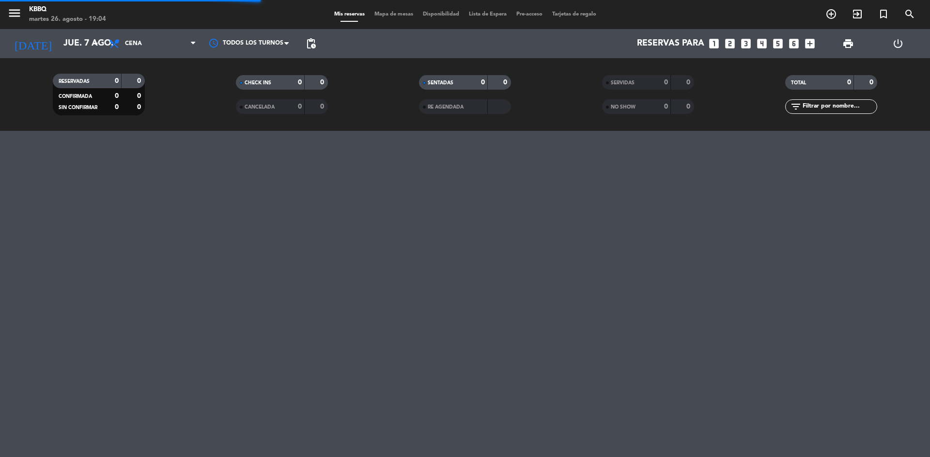  What do you see at coordinates (730, 44) in the screenshot?
I see `i: looks_two` at bounding box center [730, 44].